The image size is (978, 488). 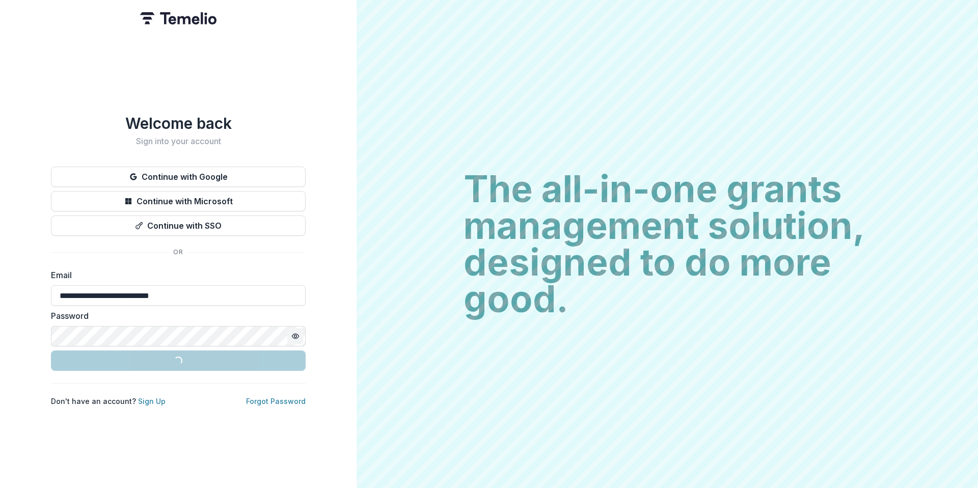 I want to click on label: Password, so click(x=175, y=316).